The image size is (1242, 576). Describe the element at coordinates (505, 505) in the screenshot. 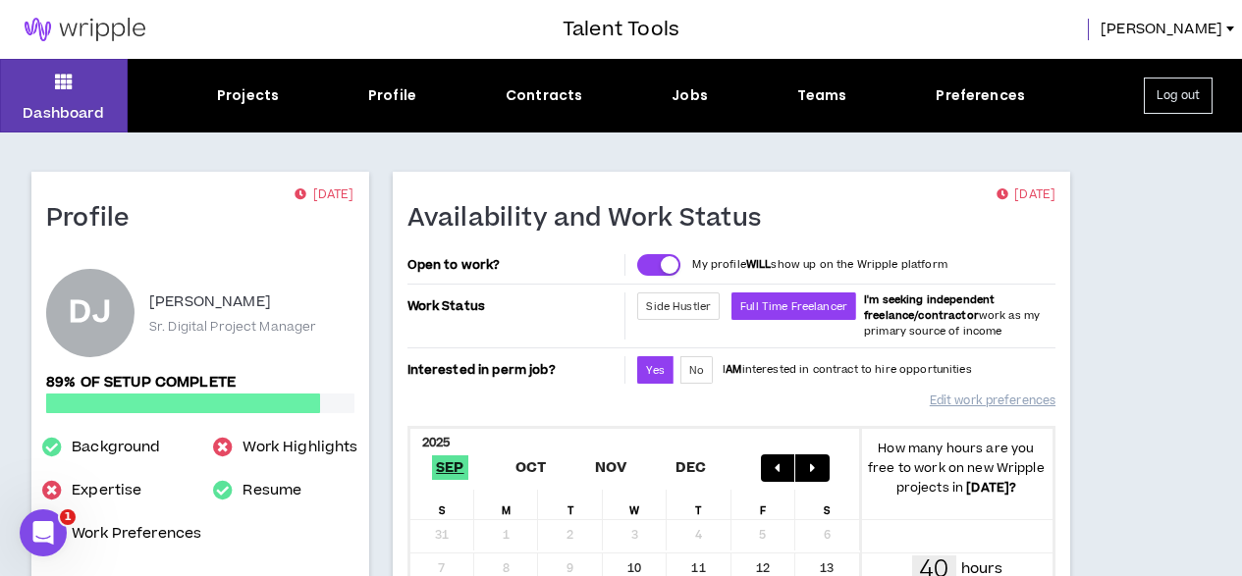

I see `div: M` at that location.